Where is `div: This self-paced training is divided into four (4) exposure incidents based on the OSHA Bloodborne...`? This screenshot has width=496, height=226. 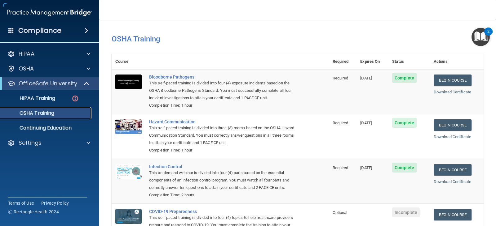
div: This self-paced training is divided into four (4) exposure incidents based on the OSHA Bloodborne... is located at coordinates (223, 91).